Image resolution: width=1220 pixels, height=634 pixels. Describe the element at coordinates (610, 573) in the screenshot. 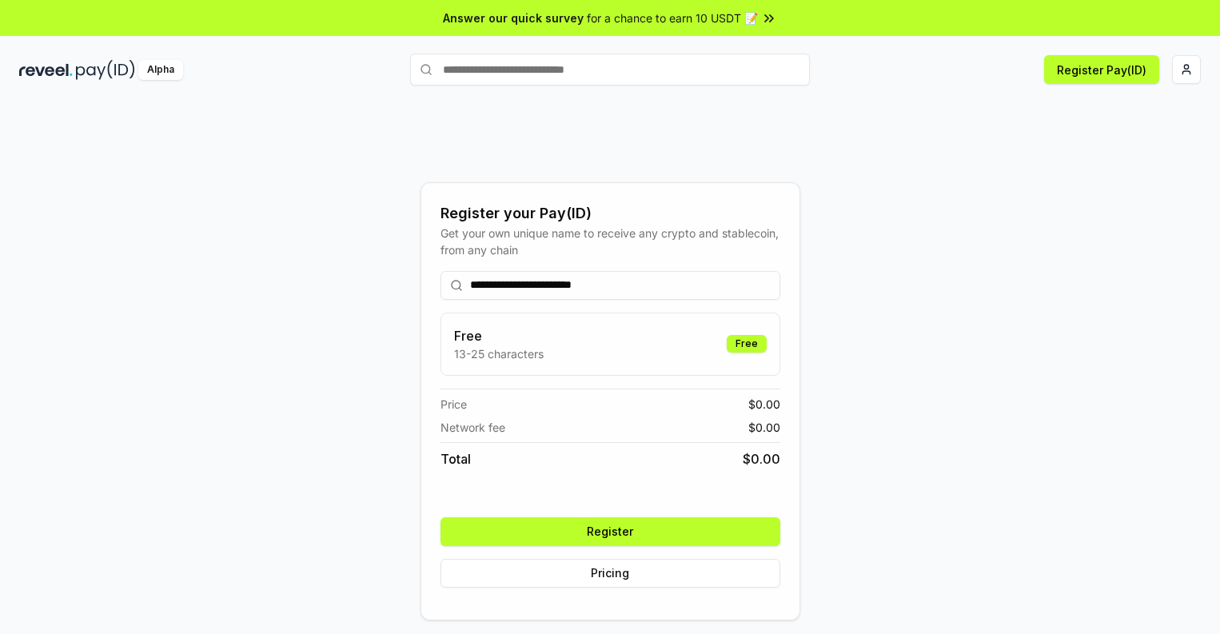

I see `button: Pricing` at that location.